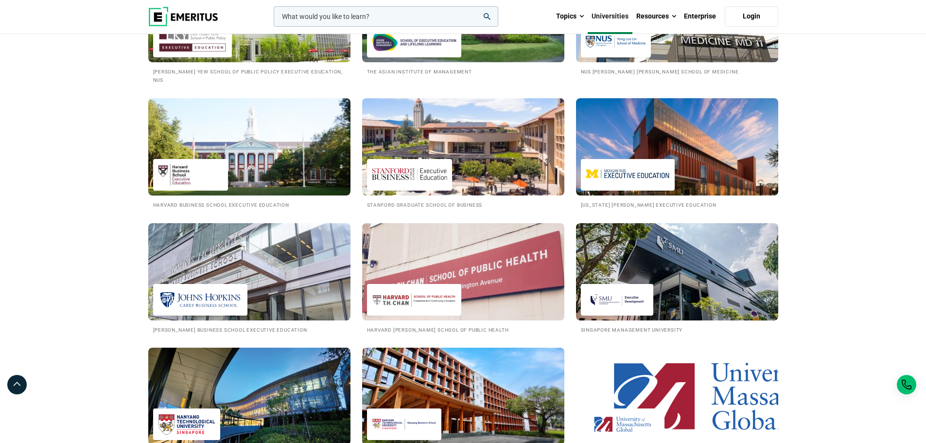 Image resolution: width=926 pixels, height=443 pixels. Describe the element at coordinates (628, 175) in the screenshot. I see `img: Michigan Ross Executive Education` at that location.